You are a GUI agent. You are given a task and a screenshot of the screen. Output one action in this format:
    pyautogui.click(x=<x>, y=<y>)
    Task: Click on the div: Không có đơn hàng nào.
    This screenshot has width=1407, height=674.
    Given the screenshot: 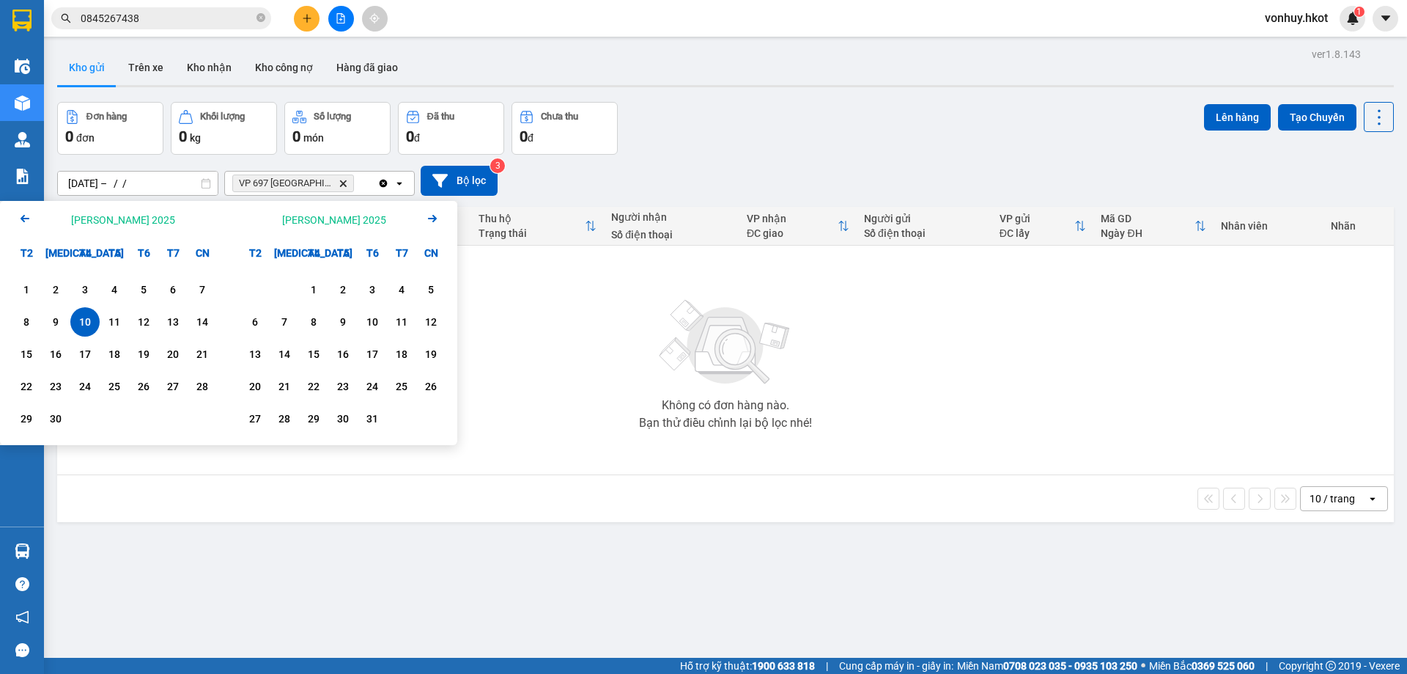 What is the action you would take?
    pyautogui.click(x=726, y=405)
    